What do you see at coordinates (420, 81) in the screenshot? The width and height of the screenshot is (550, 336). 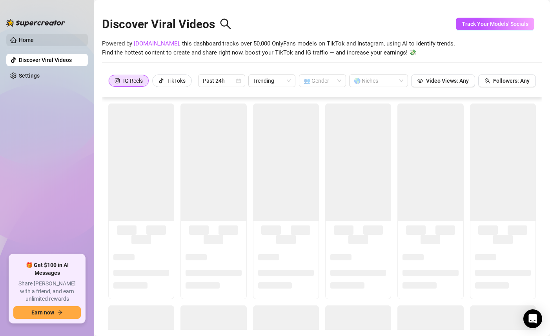 I see `span: eye` at bounding box center [420, 81].